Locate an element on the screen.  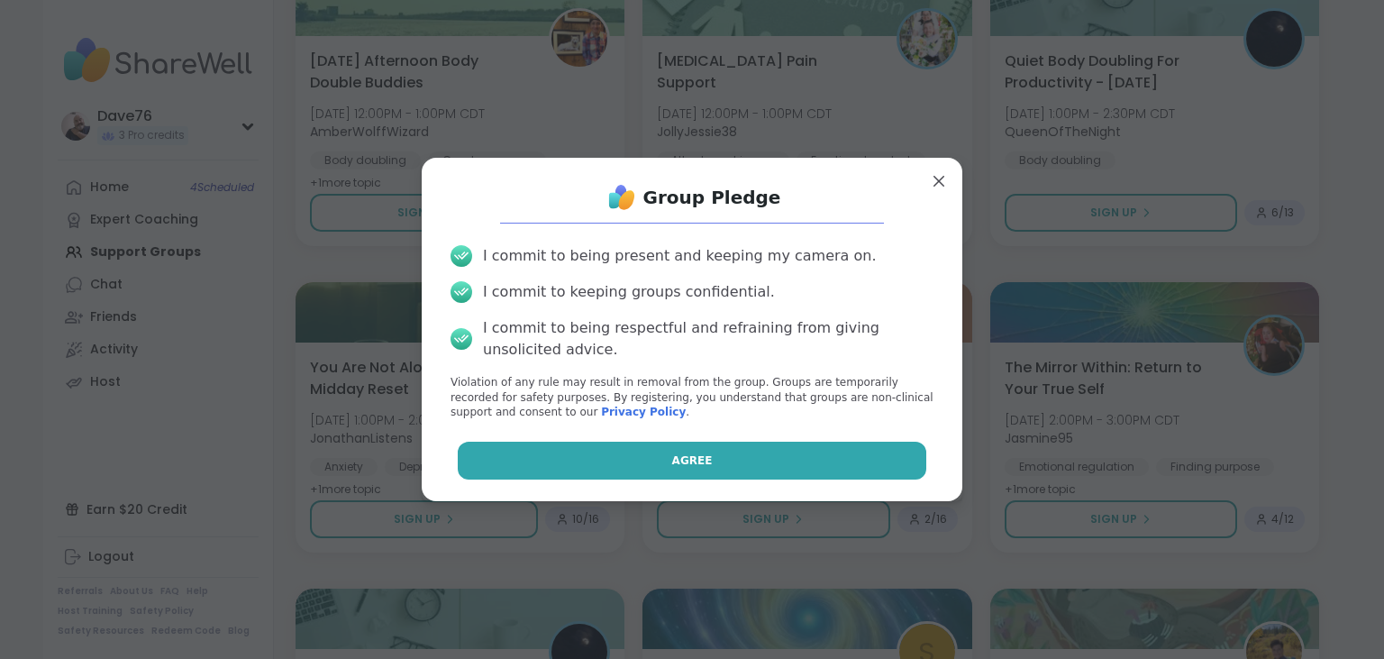
div: I commit to keeping groups confidential. is located at coordinates (629, 292).